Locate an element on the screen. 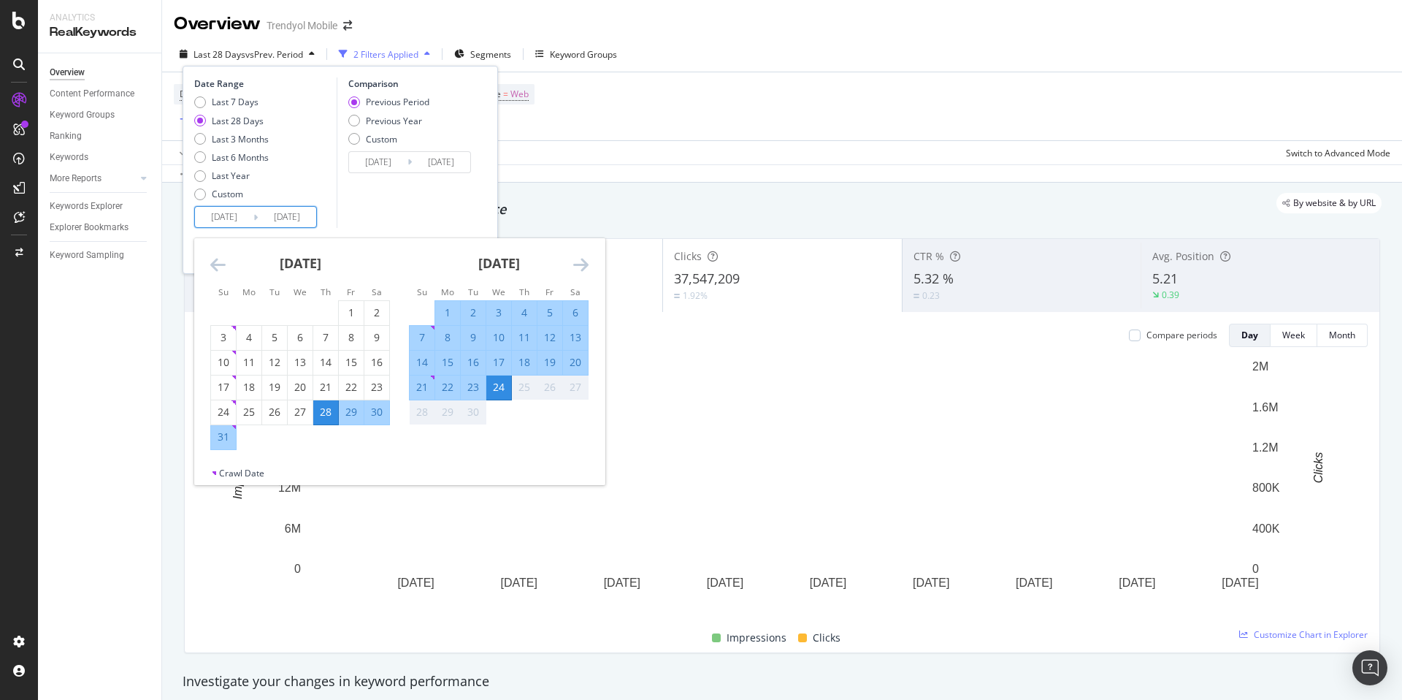 Image resolution: width=1402 pixels, height=700 pixels. td: Selected. Wednesday, September 10, 2025 is located at coordinates (499, 337).